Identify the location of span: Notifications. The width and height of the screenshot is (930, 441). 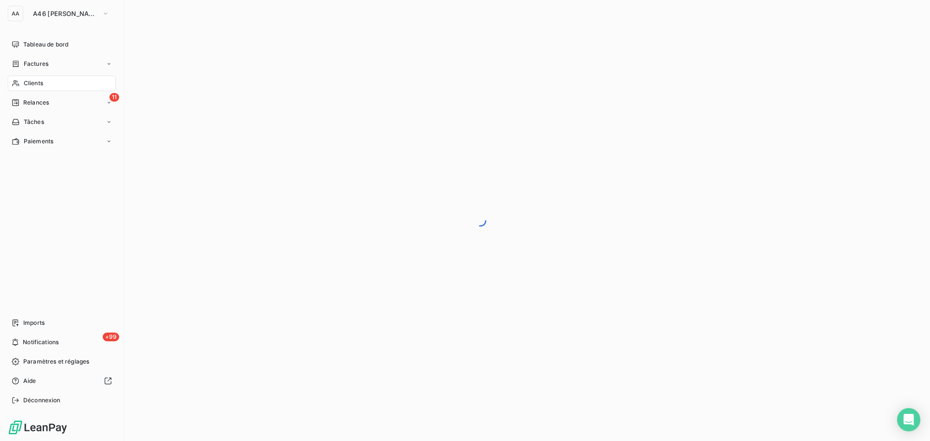
(41, 342).